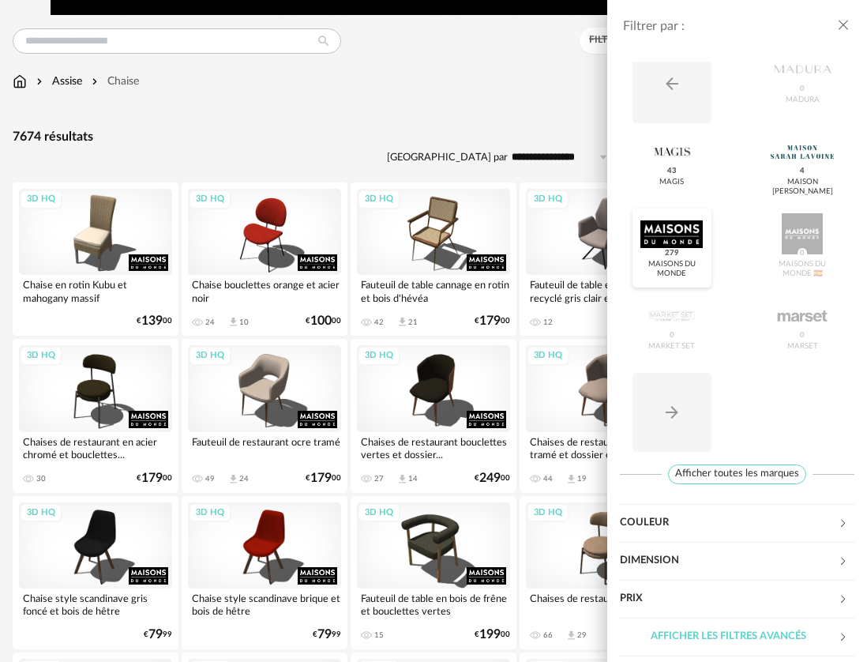 This screenshot has width=867, height=662. Describe the element at coordinates (672, 412) in the screenshot. I see `button: Arrow Right icon` at that location.